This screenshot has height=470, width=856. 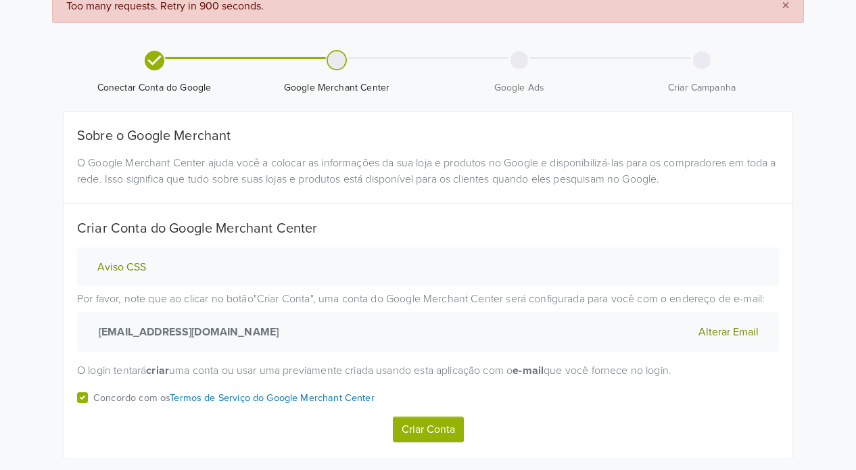 I want to click on h5: Sobre o Google Merchant, so click(x=428, y=136).